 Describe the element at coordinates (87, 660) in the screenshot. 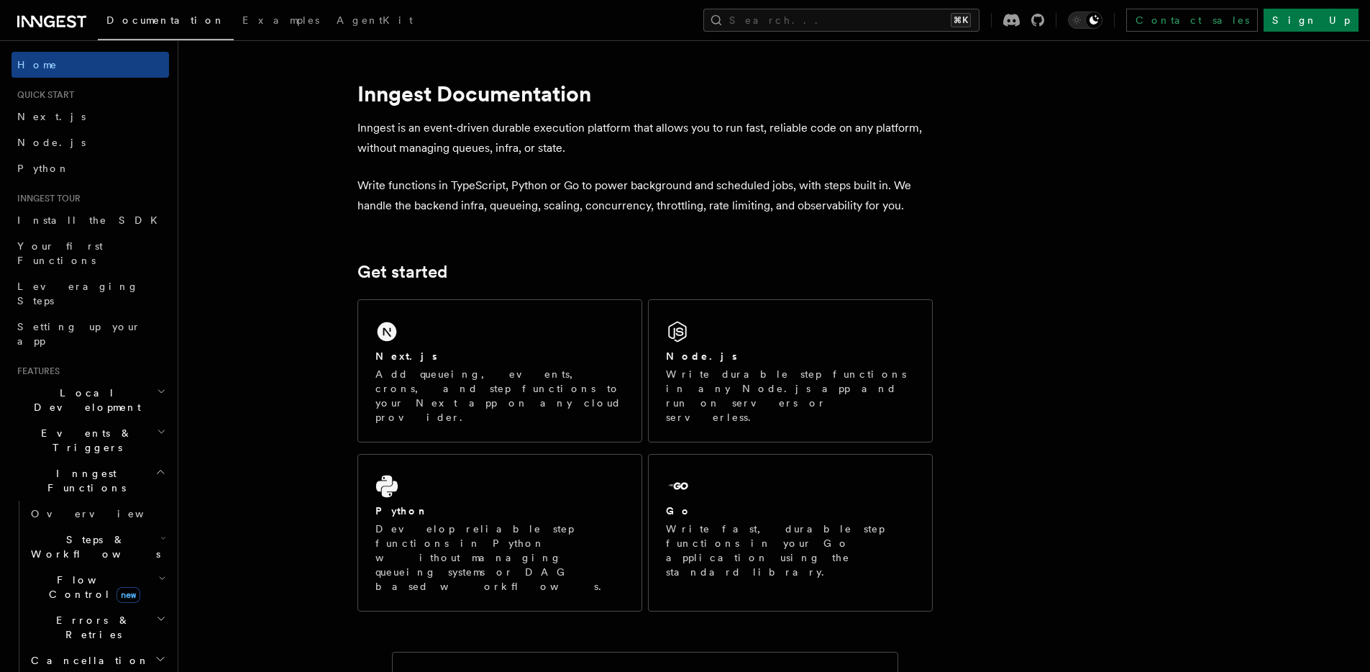

I see `span: Cancellation` at that location.